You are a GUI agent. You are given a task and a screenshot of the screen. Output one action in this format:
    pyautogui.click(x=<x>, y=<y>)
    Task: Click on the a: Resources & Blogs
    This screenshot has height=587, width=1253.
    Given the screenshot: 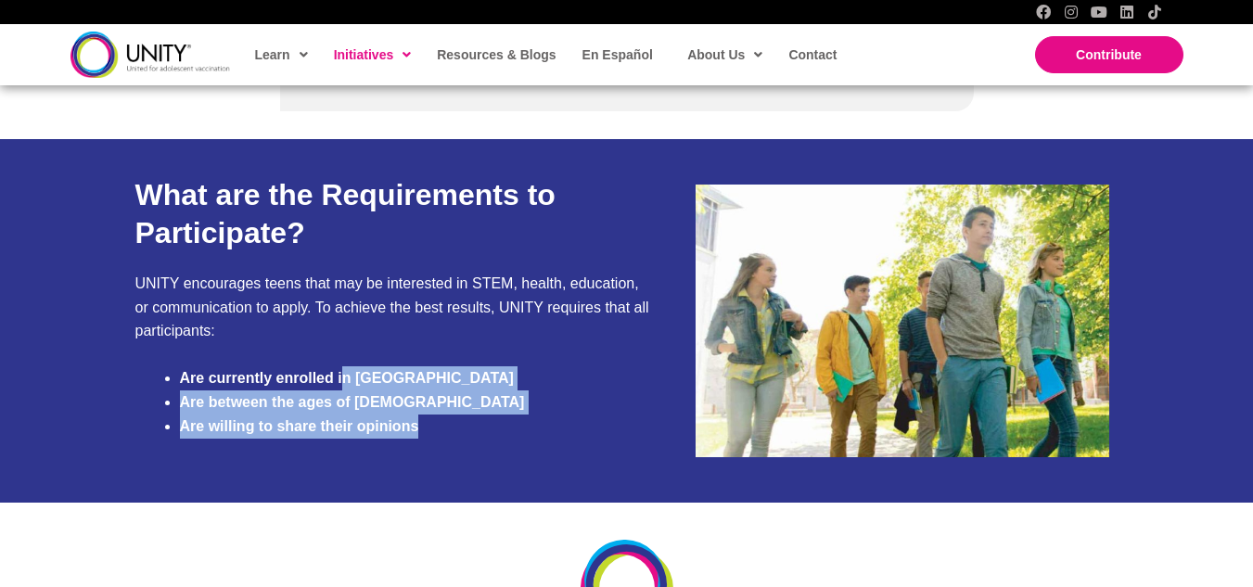 What is the action you would take?
    pyautogui.click(x=495, y=55)
    